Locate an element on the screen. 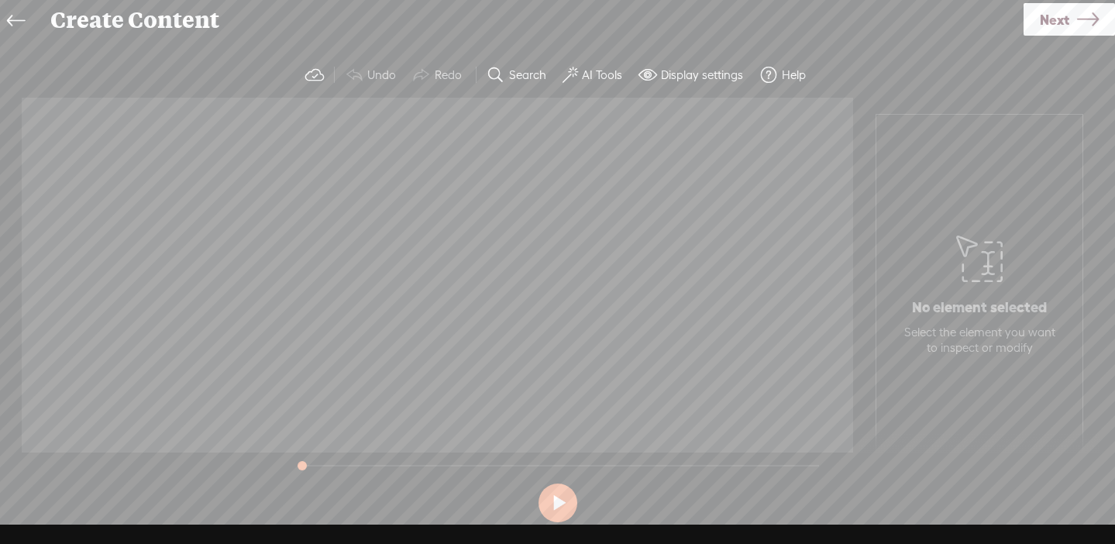 The image size is (1115, 544). div: Select the element you want to inspect or modify is located at coordinates (979, 339).